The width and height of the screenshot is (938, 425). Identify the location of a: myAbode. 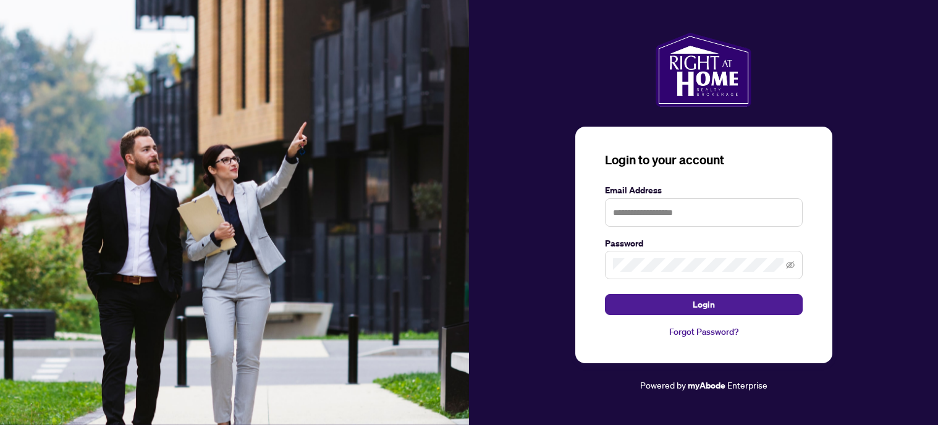
(706, 386).